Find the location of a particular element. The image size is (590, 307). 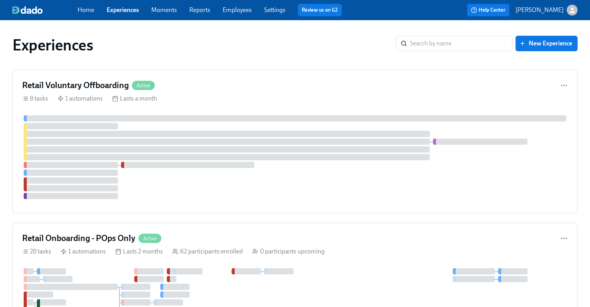

a: Review us on G2 is located at coordinates (320, 10).